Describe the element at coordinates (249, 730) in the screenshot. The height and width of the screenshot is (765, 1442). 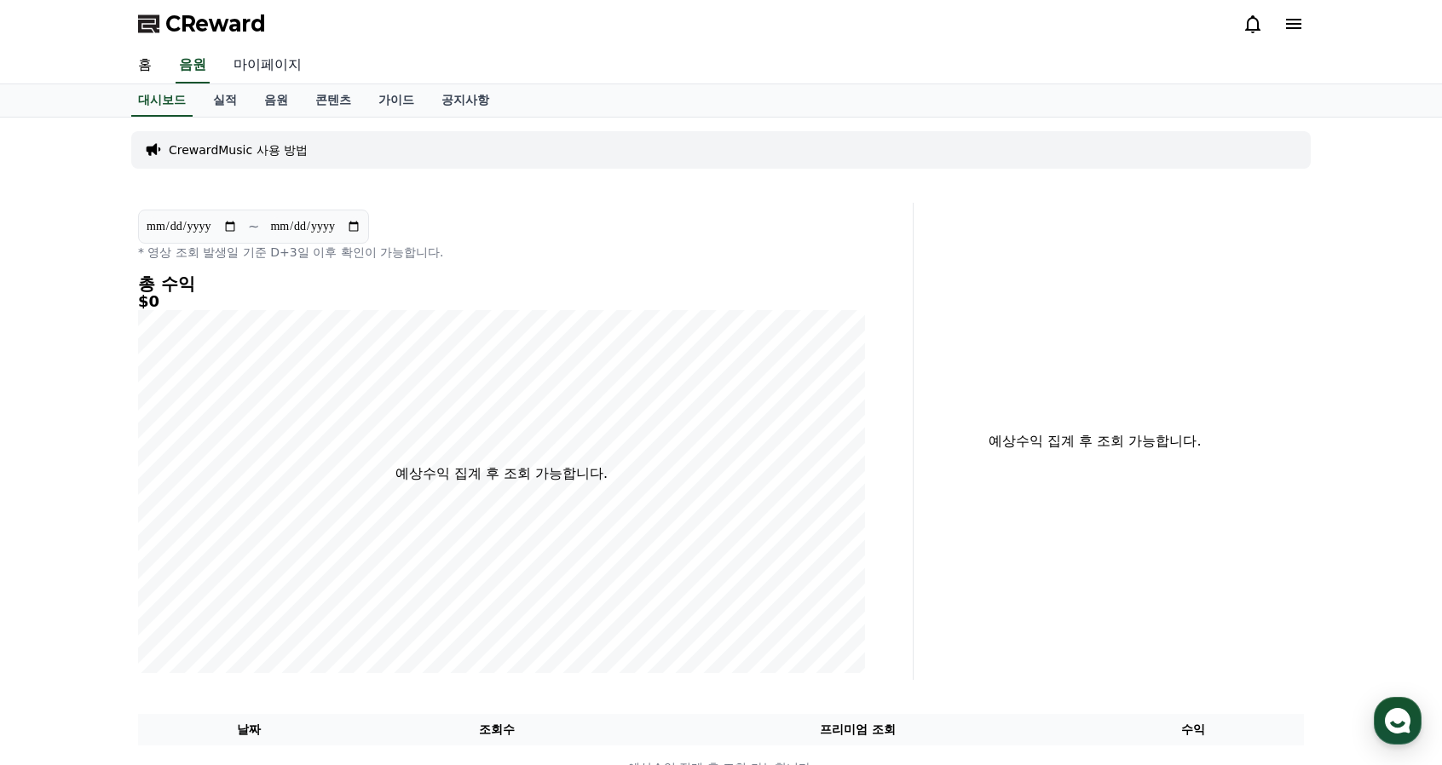
I see `th: 날짜` at that location.